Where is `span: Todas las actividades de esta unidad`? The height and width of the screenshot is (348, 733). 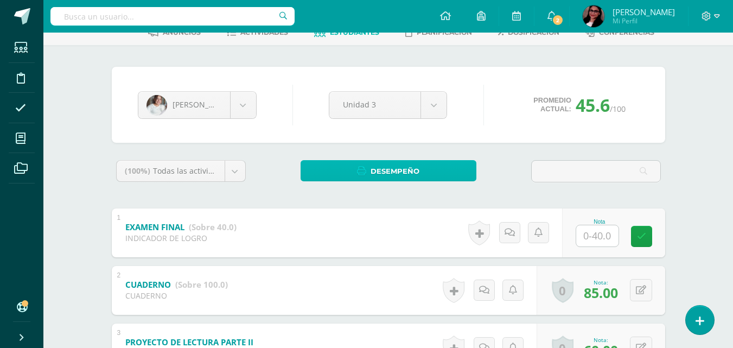 span: Todas las actividades de esta unidad is located at coordinates (220, 170).